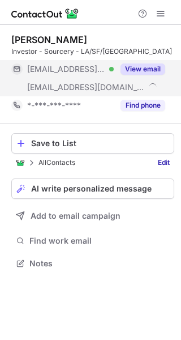  What do you see at coordinates (20, 163) in the screenshot?
I see `img: ContactOut` at bounding box center [20, 163].